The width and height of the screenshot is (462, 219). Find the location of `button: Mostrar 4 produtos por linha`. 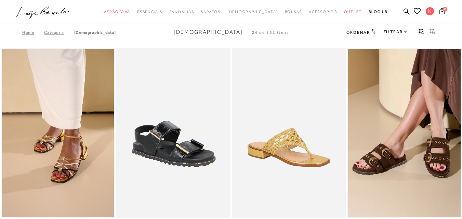

button: Mostrar 4 produtos por linha is located at coordinates (421, 32).